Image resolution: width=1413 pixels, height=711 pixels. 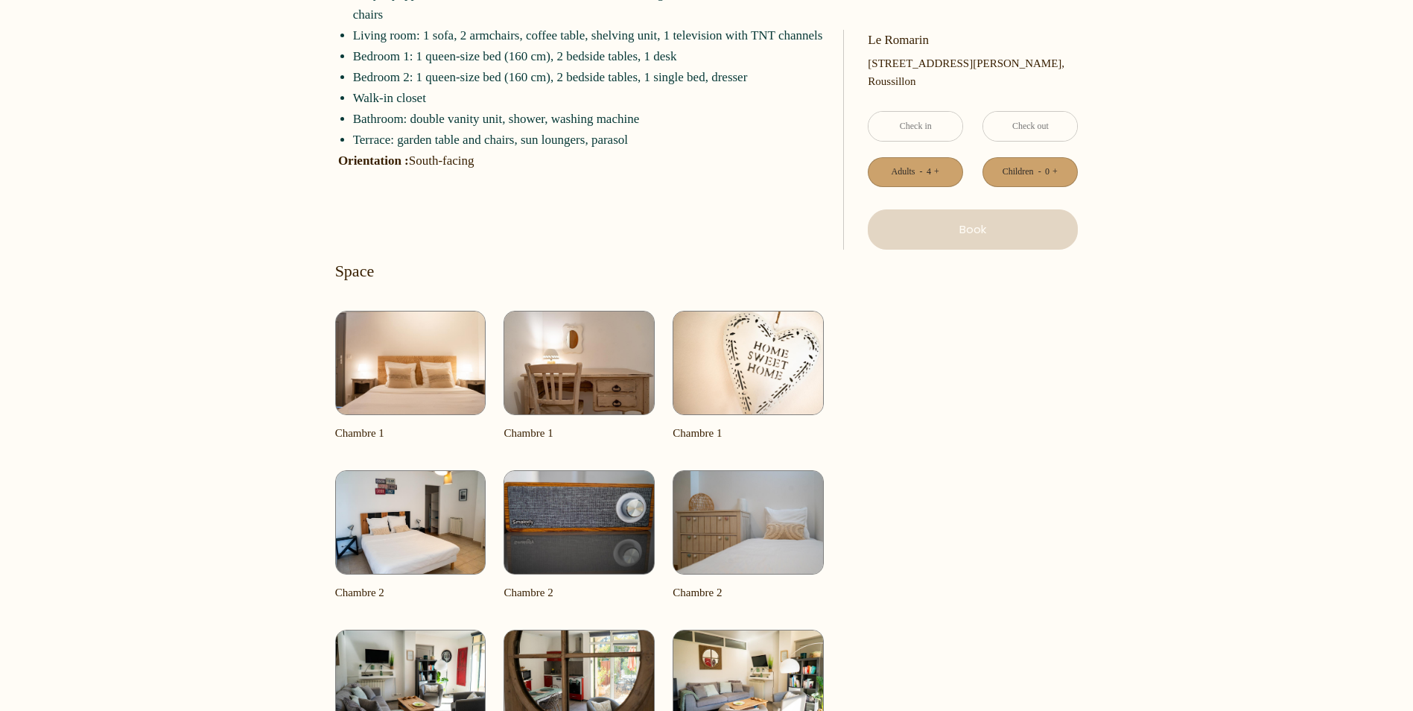 What do you see at coordinates (579, 363) in the screenshot?
I see `img: 17449765790396.jpg` at bounding box center [579, 363].